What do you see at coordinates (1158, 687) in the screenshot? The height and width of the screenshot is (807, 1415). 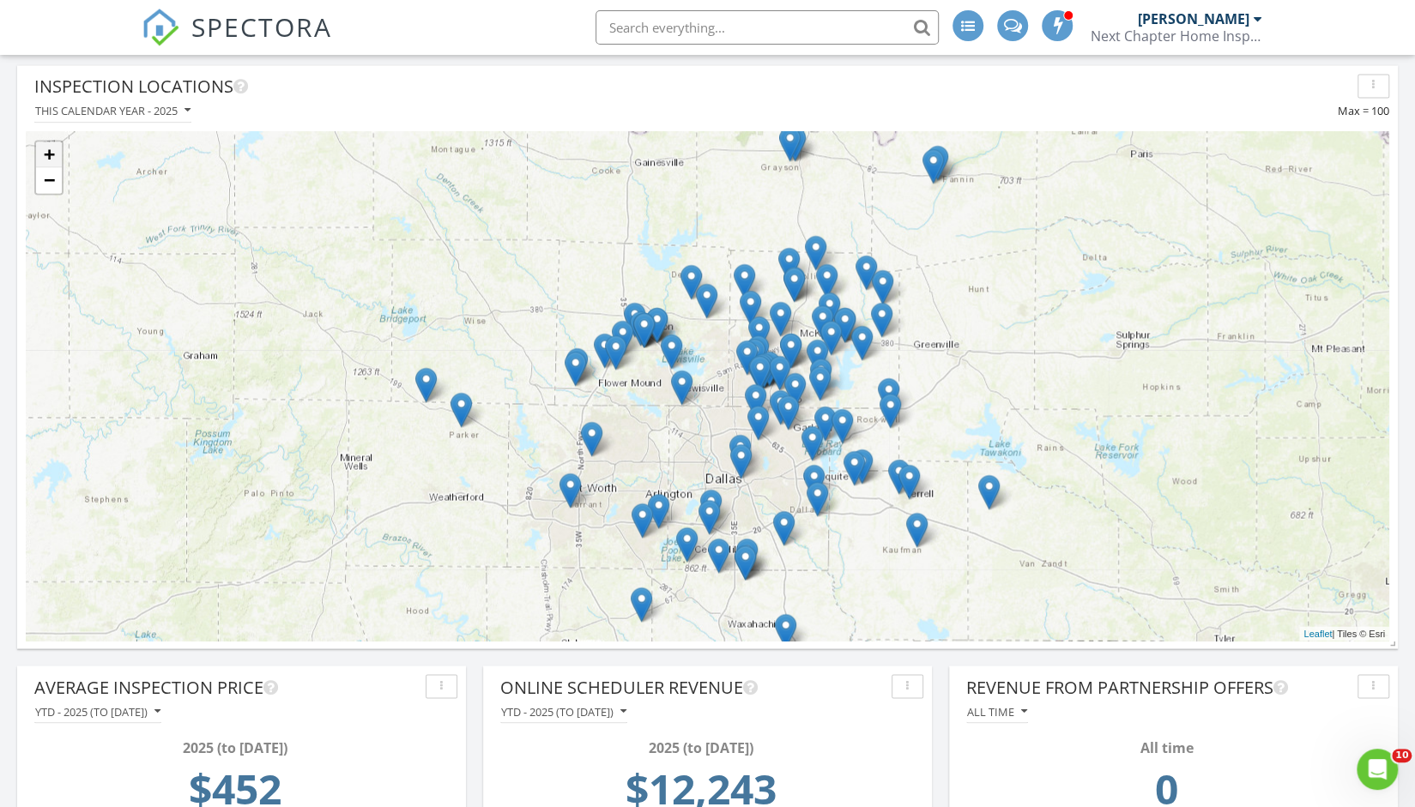 I see `div: Revenue from Partnership Offers` at bounding box center [1158, 687].